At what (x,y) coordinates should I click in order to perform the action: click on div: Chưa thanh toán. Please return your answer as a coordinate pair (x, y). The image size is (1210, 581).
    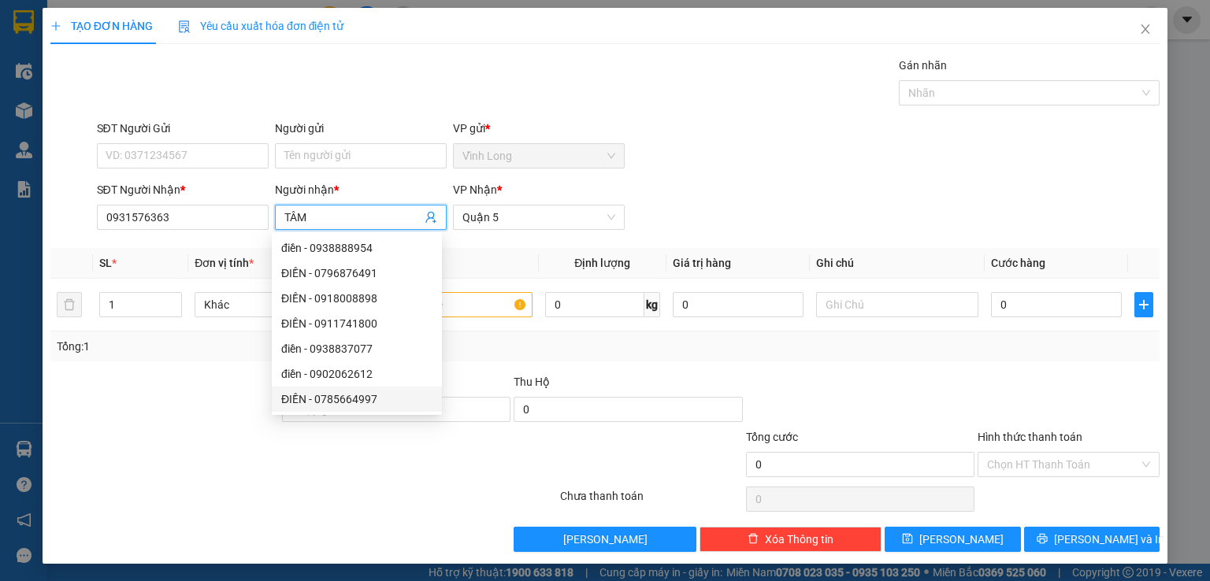
    Looking at the image, I should click on (651, 501).